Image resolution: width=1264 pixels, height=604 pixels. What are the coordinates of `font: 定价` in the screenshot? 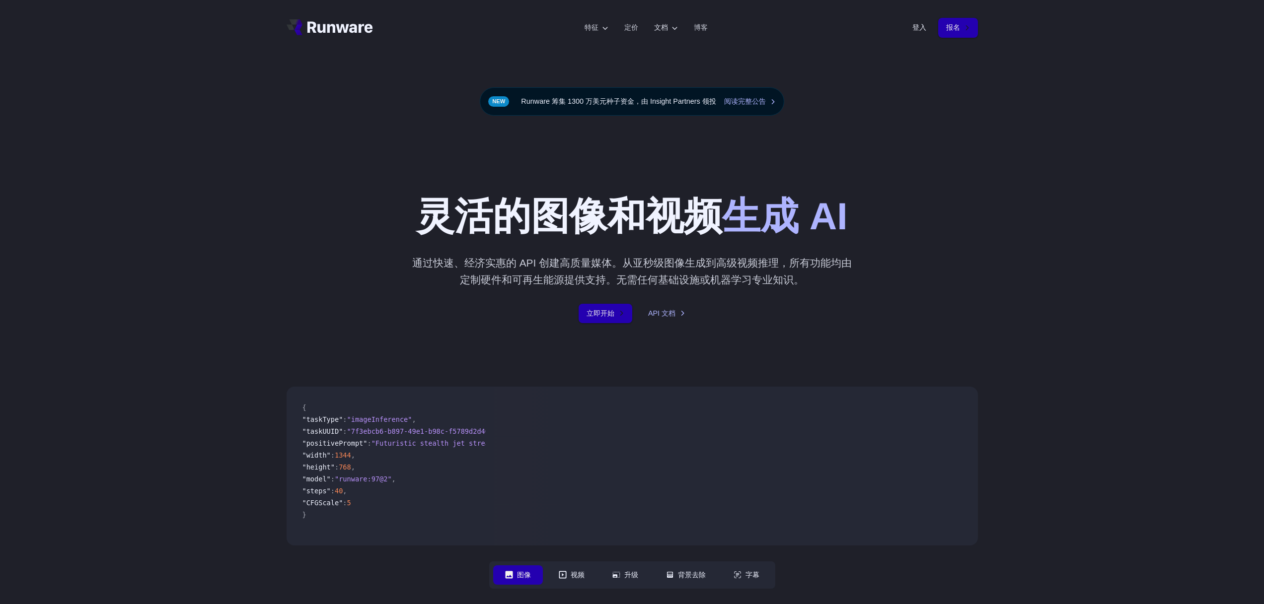 It's located at (631, 27).